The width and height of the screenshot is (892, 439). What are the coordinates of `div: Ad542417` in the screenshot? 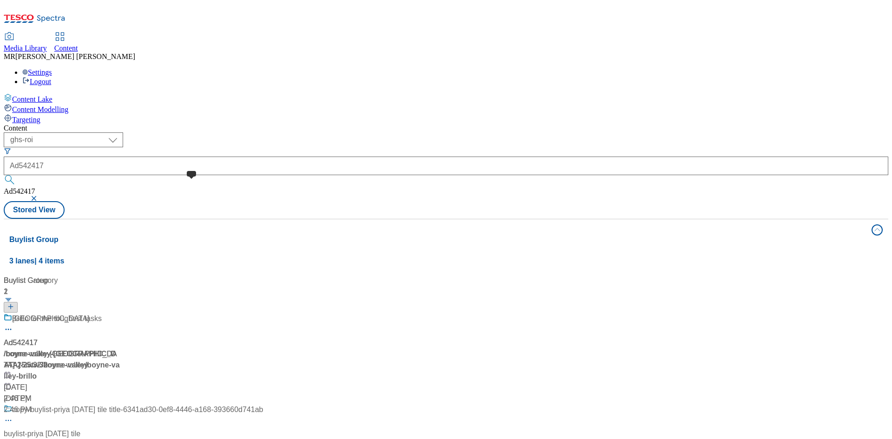 It's located at (20, 343).